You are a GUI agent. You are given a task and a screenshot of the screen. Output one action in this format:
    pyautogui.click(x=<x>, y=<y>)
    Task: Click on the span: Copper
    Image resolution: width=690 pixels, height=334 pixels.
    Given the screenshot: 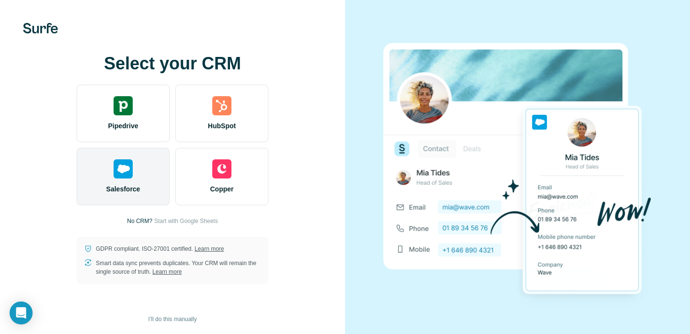 What is the action you would take?
    pyautogui.click(x=222, y=189)
    